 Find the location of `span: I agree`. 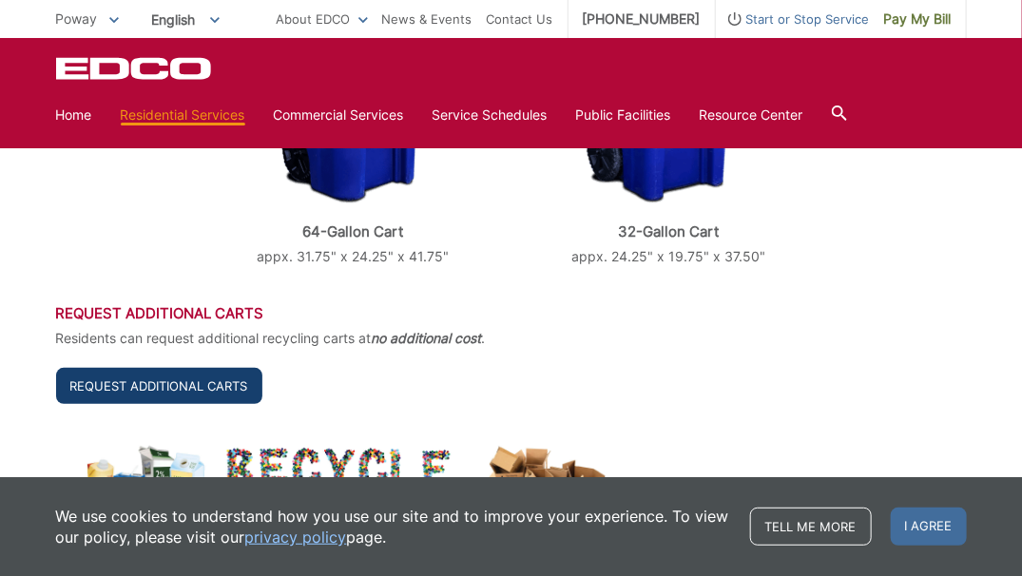

span: I agree is located at coordinates (929, 527).